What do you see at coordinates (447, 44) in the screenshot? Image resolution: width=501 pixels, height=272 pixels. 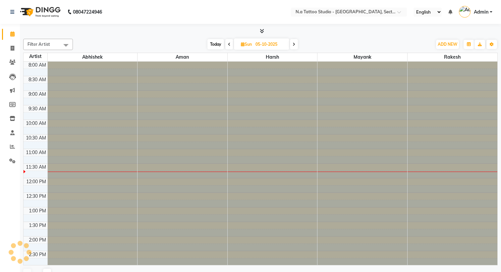 I see `button: ADD NEW` at bounding box center [447, 44].